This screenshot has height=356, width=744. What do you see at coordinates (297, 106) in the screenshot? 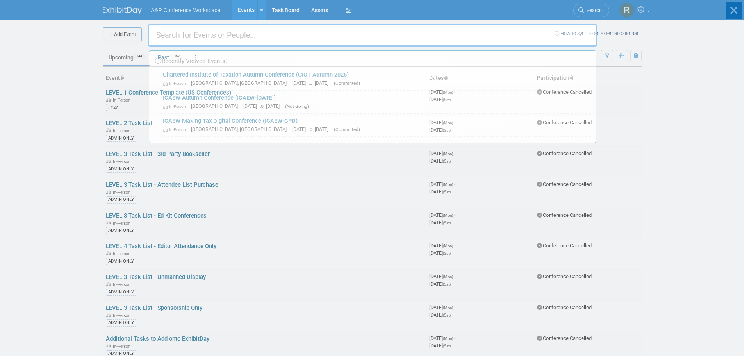
I see `span: (Not Going)` at bounding box center [297, 106].